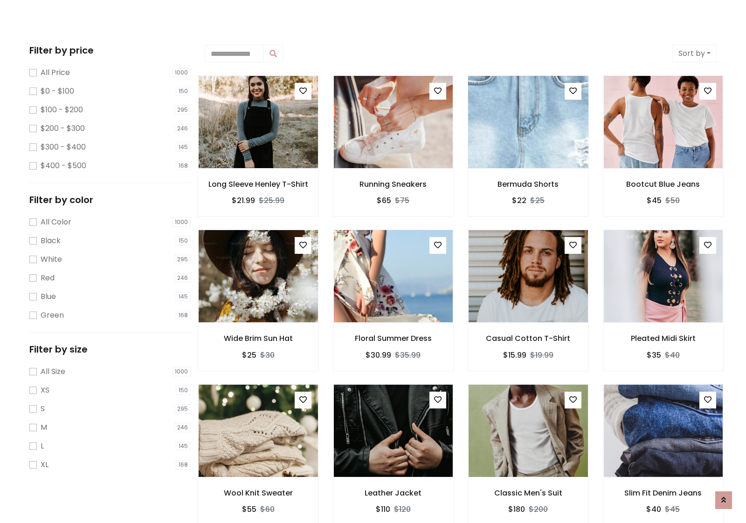 This screenshot has width=746, height=523. I want to click on h6: $35, so click(653, 355).